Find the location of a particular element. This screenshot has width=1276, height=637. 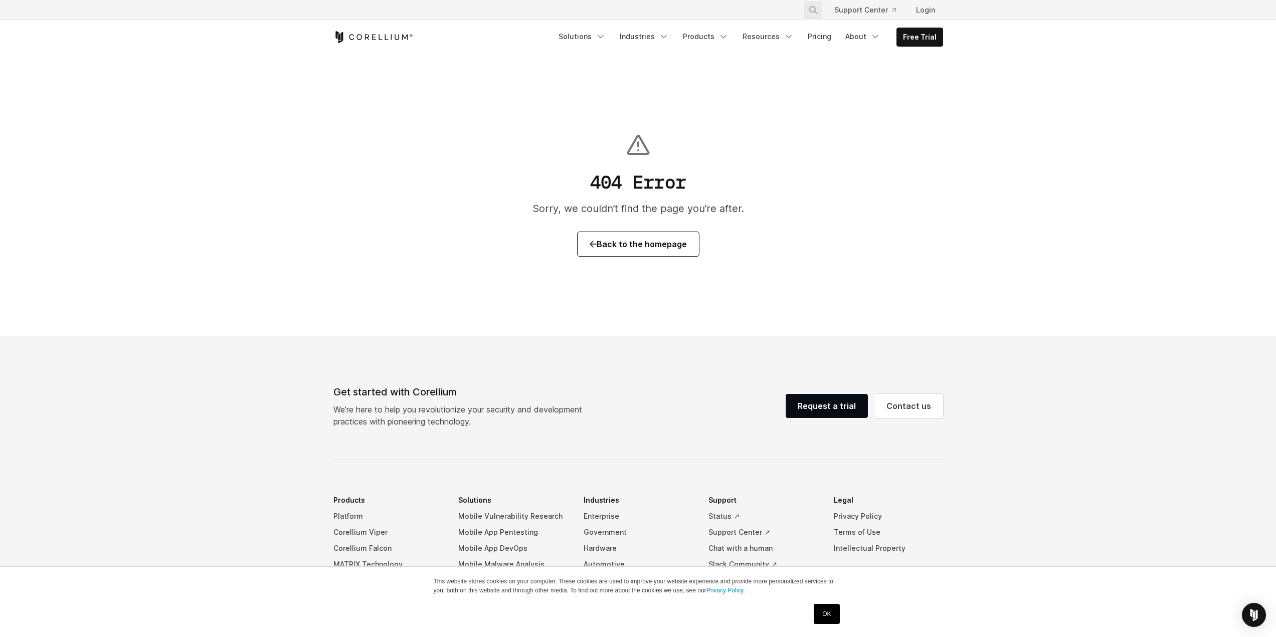

a: Login is located at coordinates (925, 10).